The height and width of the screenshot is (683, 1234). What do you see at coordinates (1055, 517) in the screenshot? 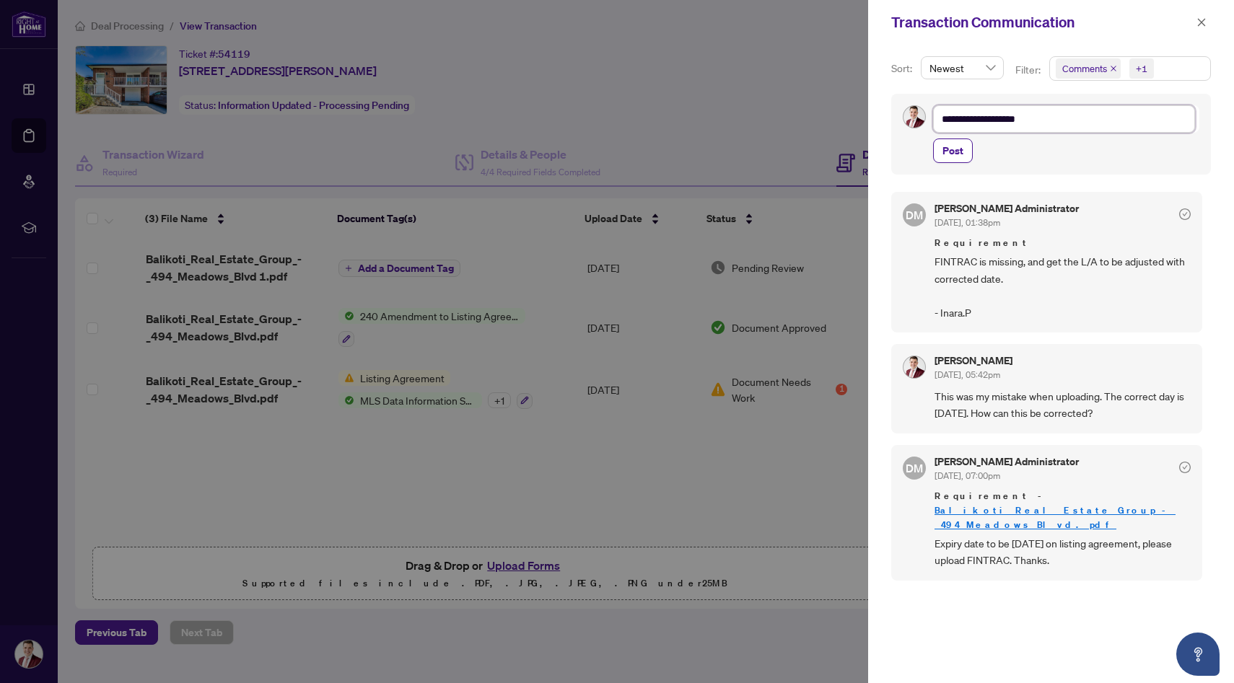
I see `a: Balikoti_Real_Estate_Group_-_494_Meadows_Blvd.pdf` at bounding box center [1055, 517].